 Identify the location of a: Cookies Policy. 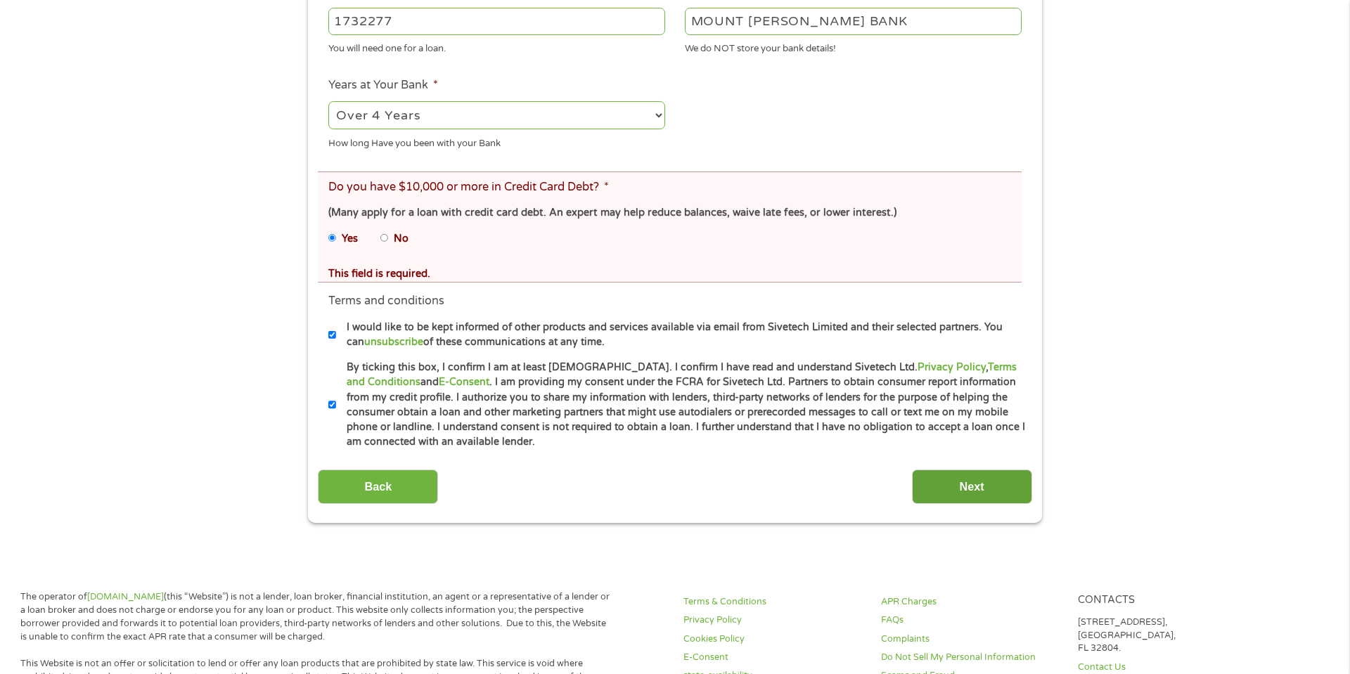
(773, 639).